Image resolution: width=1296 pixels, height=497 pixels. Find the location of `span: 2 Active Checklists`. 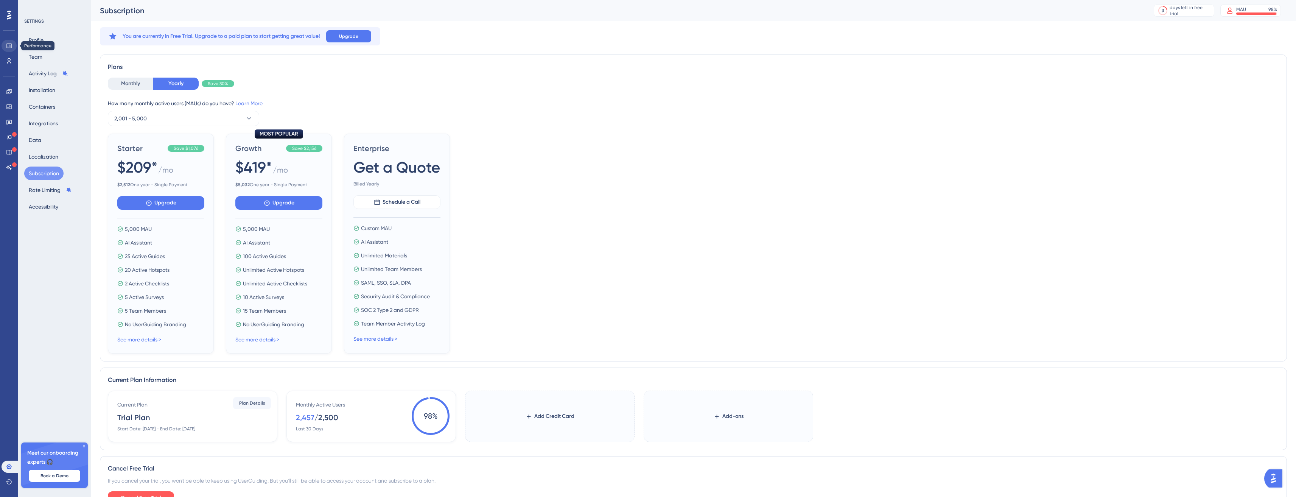

span: 2 Active Checklists is located at coordinates (147, 283).